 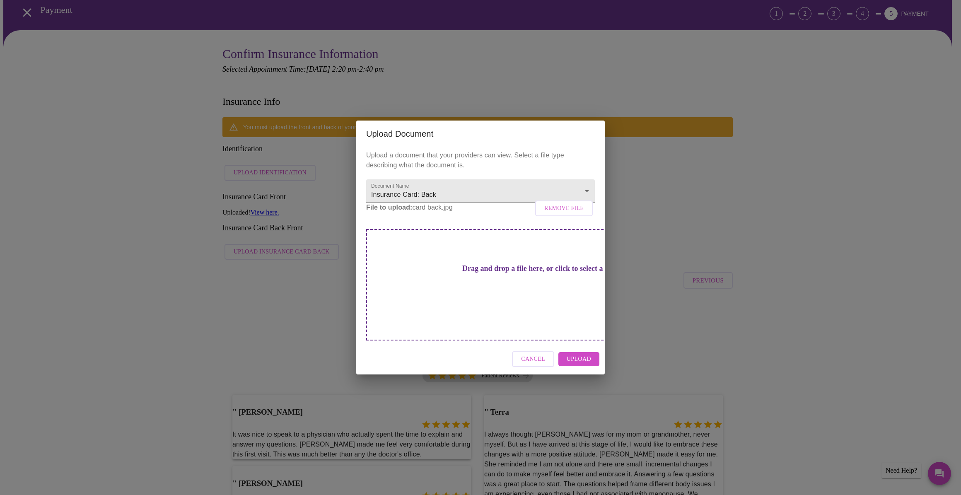 I want to click on h2: Upload Document, so click(x=480, y=134).